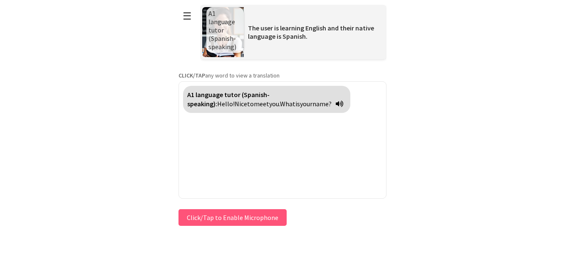  I want to click on span: Nice, so click(241, 104).